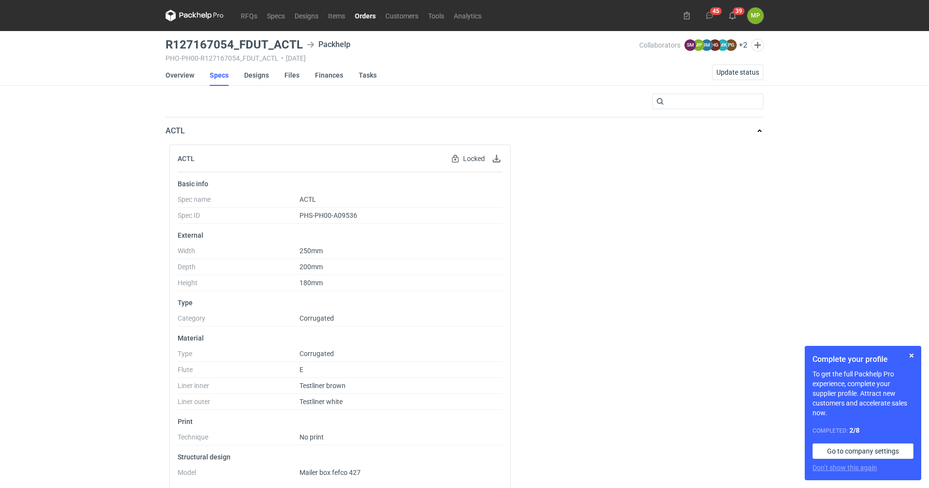 The width and height of the screenshot is (929, 488). Describe the element at coordinates (322, 386) in the screenshot. I see `span: Testliner brown` at that location.